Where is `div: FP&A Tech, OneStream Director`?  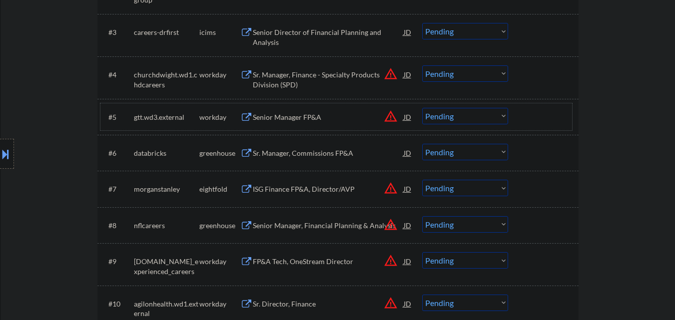 div: FP&A Tech, OneStream Director is located at coordinates (328, 262).